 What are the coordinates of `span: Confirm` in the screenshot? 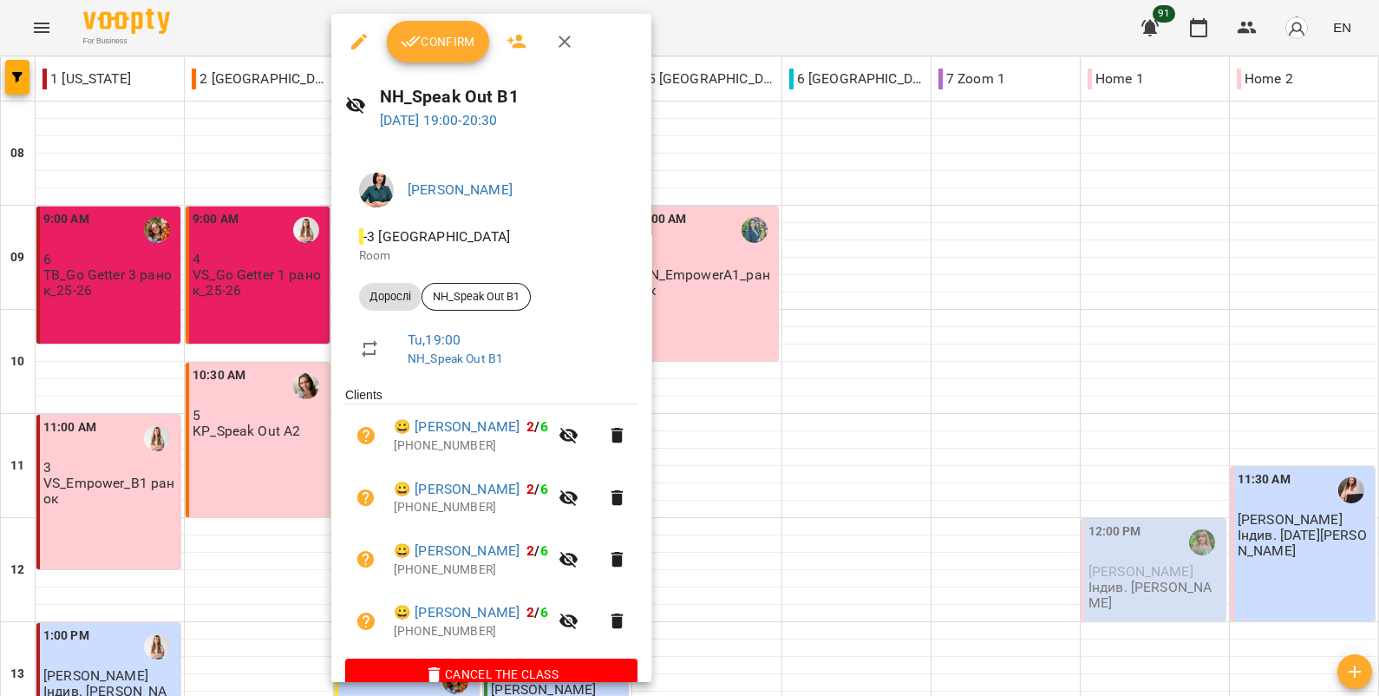 It's located at (438, 42).